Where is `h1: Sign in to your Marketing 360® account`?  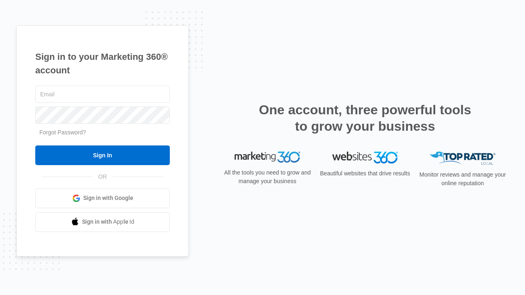
h1: Sign in to your Marketing 360® account is located at coordinates (103, 64).